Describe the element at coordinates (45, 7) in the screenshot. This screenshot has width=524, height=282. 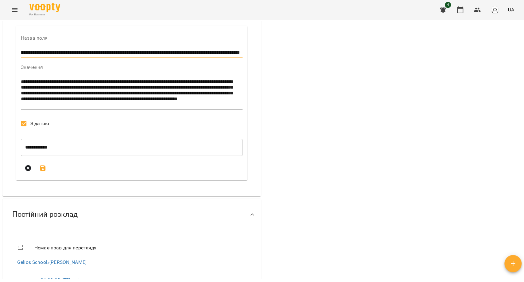
I see `img: Voopty Logo` at that location.